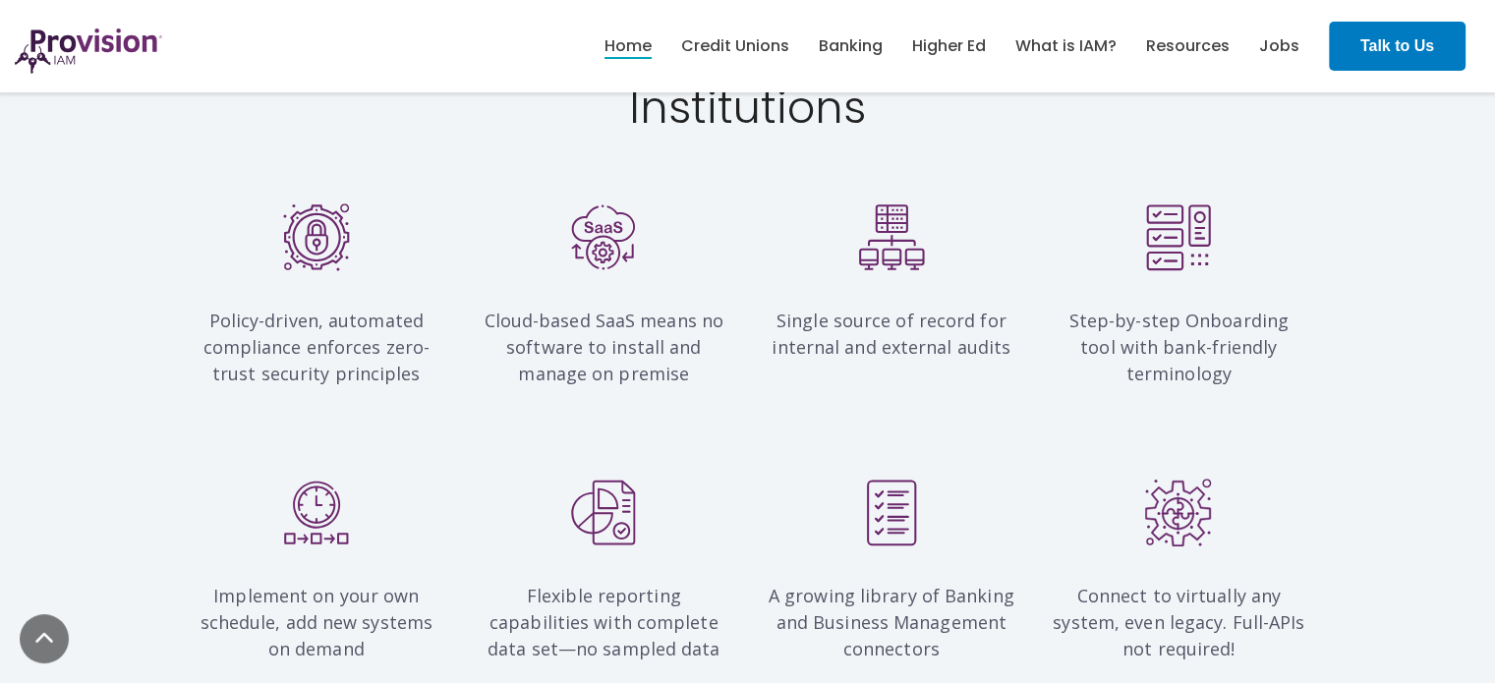 This screenshot has width=1495, height=683. Describe the element at coordinates (892, 237) in the screenshot. I see `img: Single_Source` at that location.